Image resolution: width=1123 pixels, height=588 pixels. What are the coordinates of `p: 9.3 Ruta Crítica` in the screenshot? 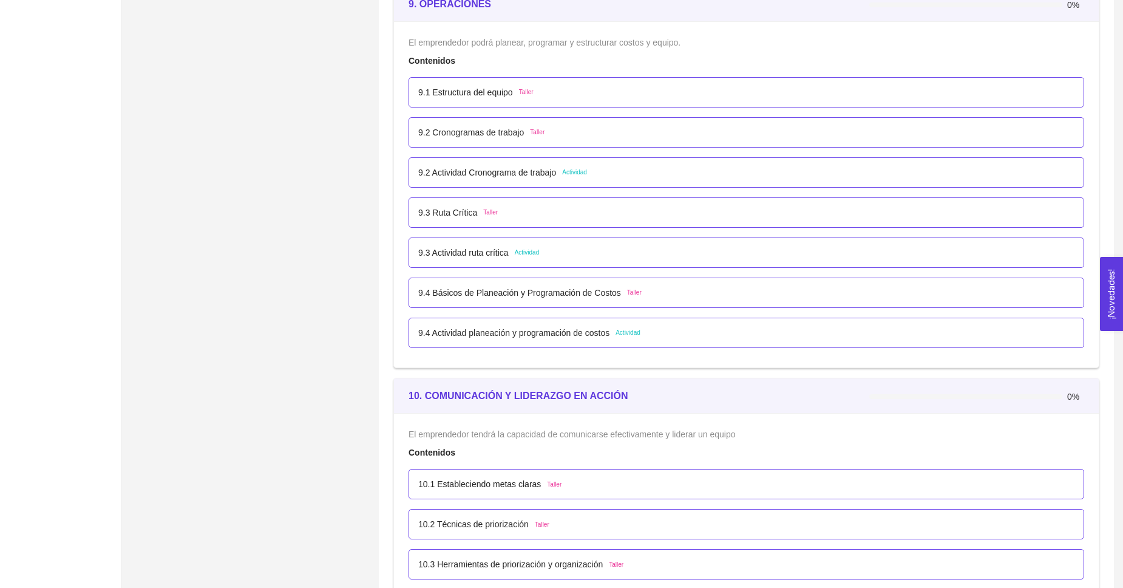 It's located at (447, 212).